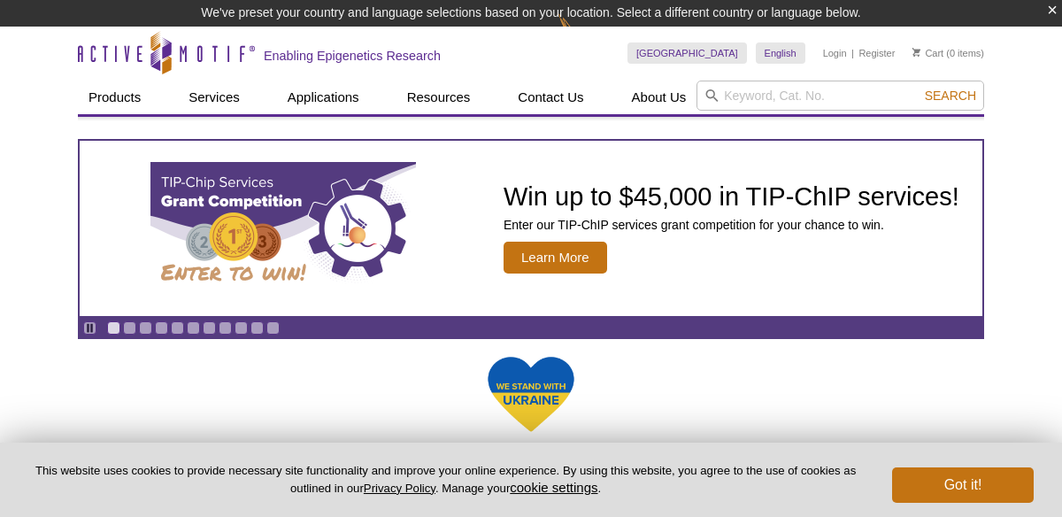 The image size is (1062, 517). I want to click on a: Go to slide 5, so click(177, 327).